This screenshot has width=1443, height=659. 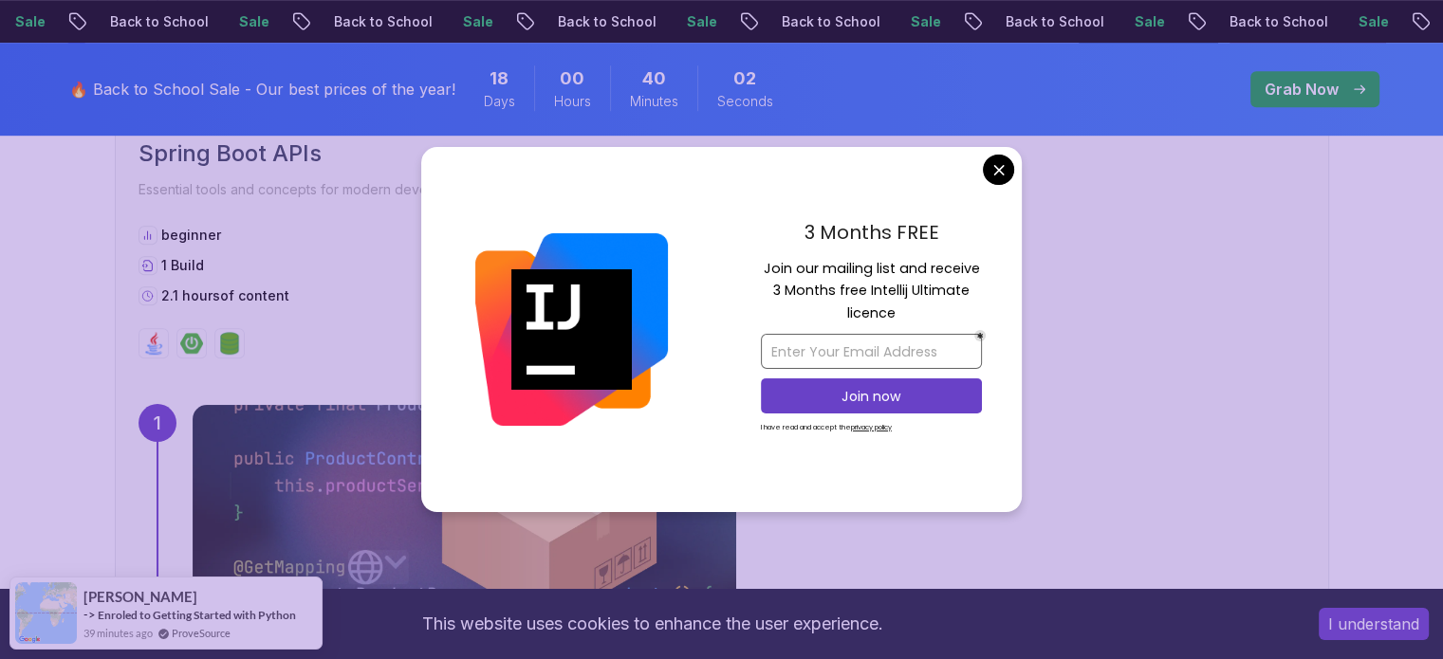 What do you see at coordinates (262, 89) in the screenshot?
I see `p: 🔥 Back to School Sale - Our best prices of the year!` at bounding box center [262, 89].